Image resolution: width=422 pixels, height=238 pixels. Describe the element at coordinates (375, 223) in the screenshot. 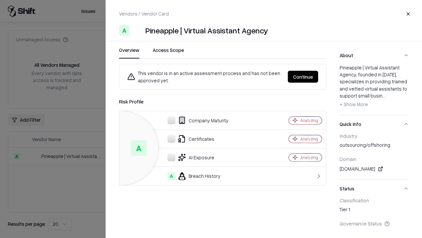

I see `div: Governance Status` at that location.